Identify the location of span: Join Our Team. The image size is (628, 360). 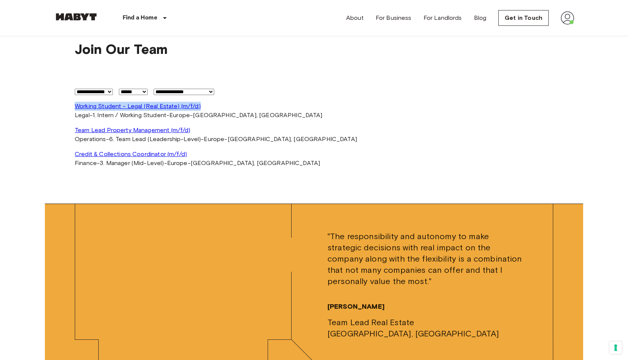
(121, 49).